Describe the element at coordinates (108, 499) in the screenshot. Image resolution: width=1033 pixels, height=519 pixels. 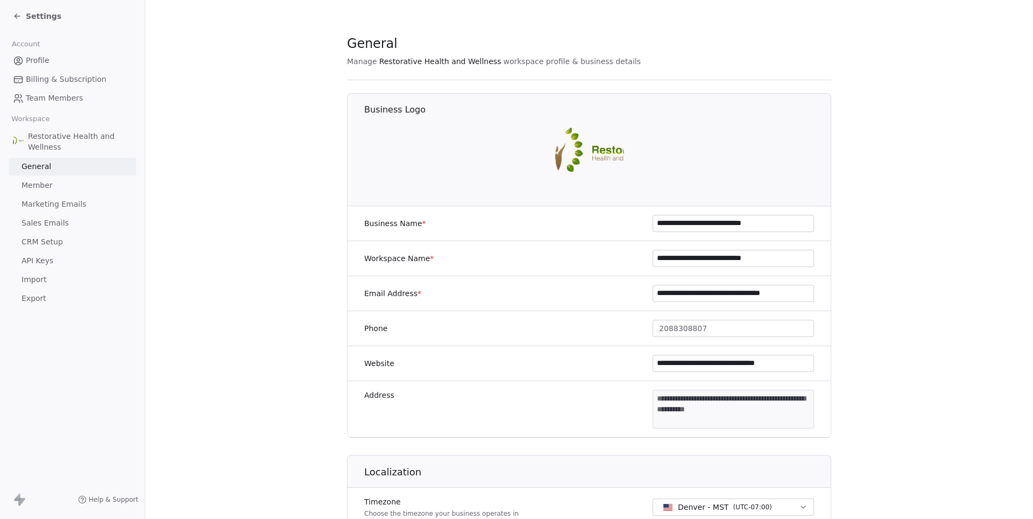
I see `a: Help & Support` at that location.